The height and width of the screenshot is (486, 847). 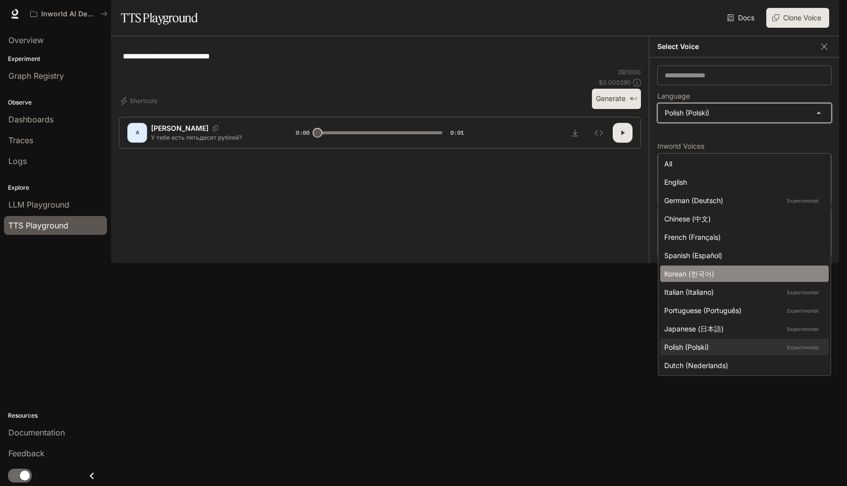 What do you see at coordinates (742, 255) in the screenshot?
I see `div: Spanish (Español)` at bounding box center [742, 255].